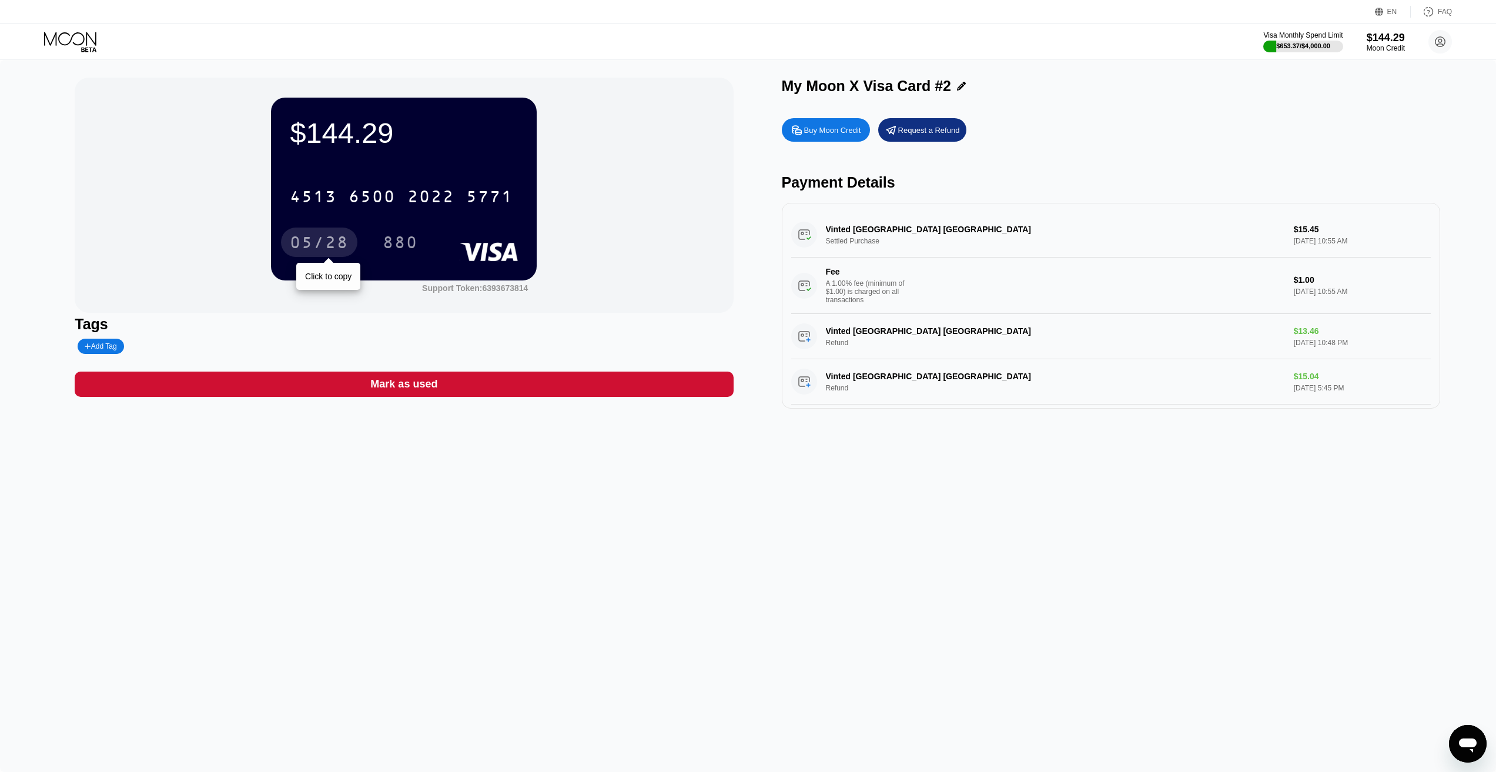 This screenshot has height=772, width=1496. Describe the element at coordinates (1362, 280) in the screenshot. I see `div: $1.00` at that location.